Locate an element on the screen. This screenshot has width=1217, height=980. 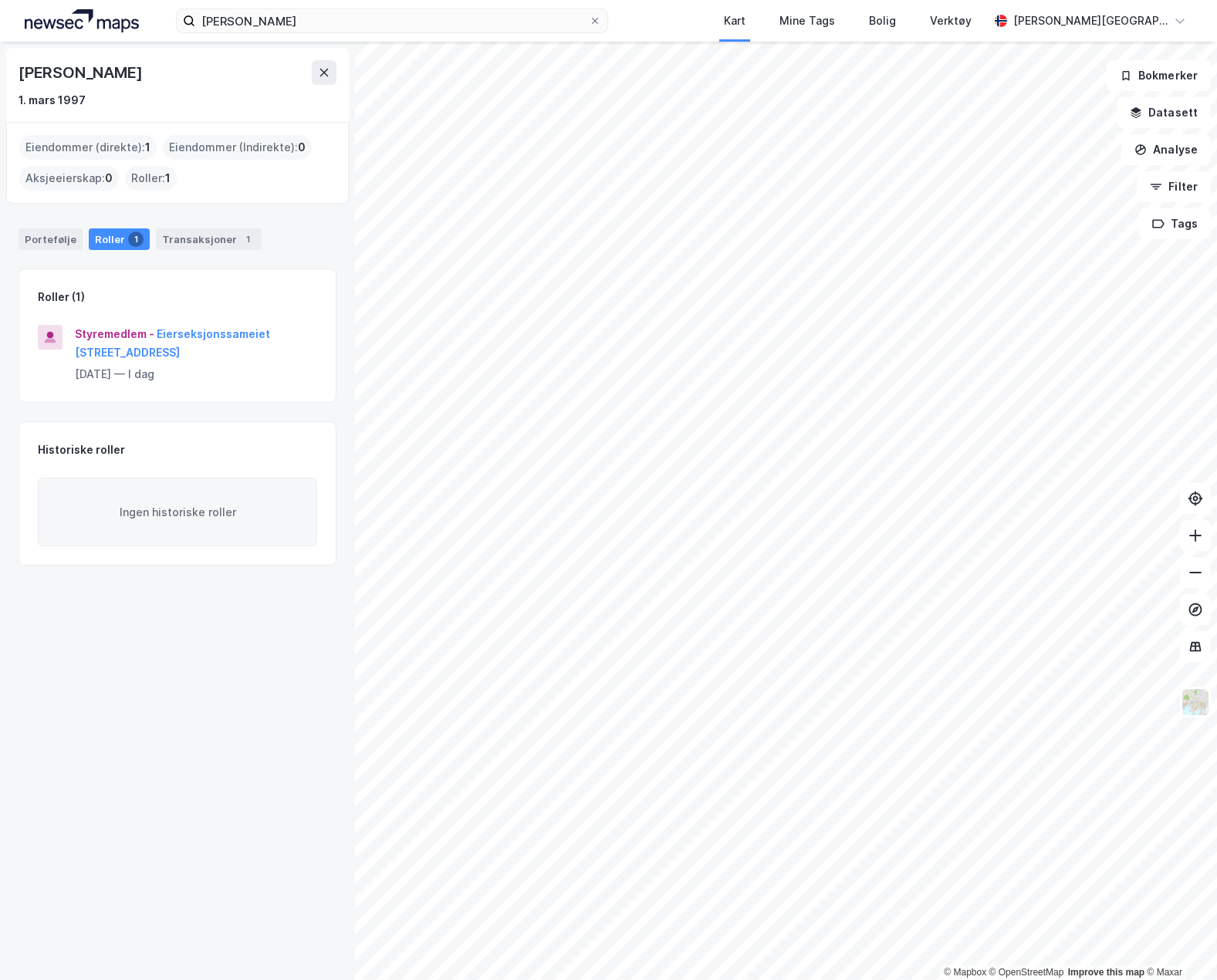
div: Ingen historiske roller is located at coordinates (177, 513).